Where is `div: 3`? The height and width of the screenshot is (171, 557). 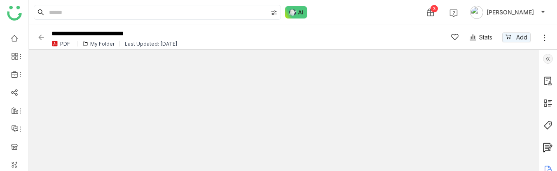 div: 3 is located at coordinates (434, 9).